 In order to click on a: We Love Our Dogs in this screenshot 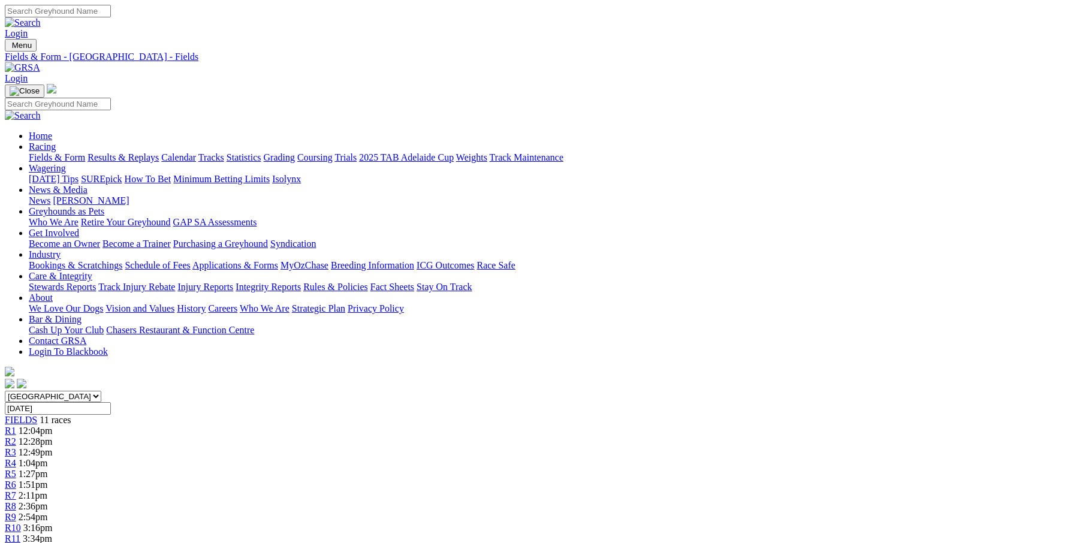, I will do `click(66, 308)`.